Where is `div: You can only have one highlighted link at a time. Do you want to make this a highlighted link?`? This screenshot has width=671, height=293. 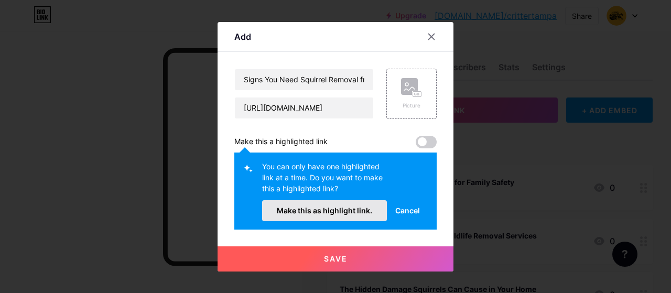 div: You can only have one highlighted link at a time. Do you want to make this a highlighted link? is located at coordinates (325, 180).